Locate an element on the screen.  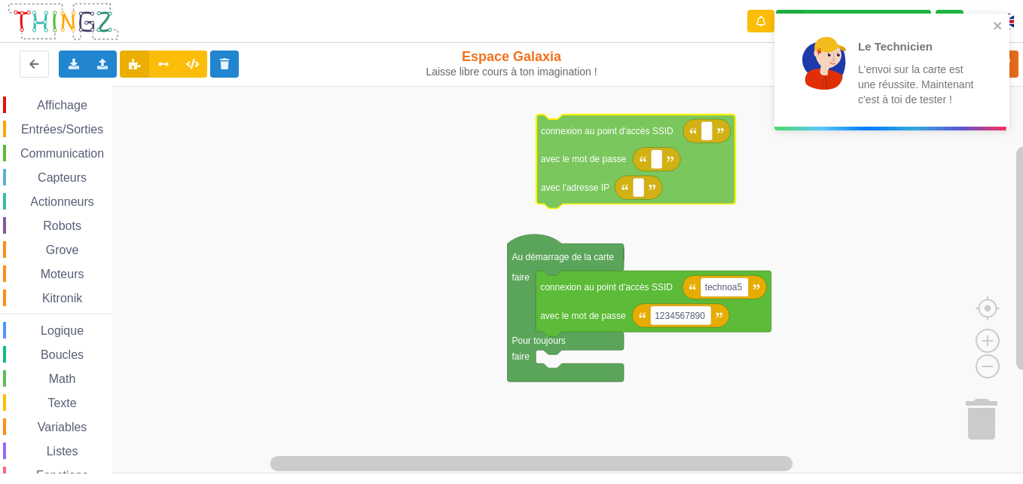
div: Espace Galaxia is located at coordinates (511, 63).